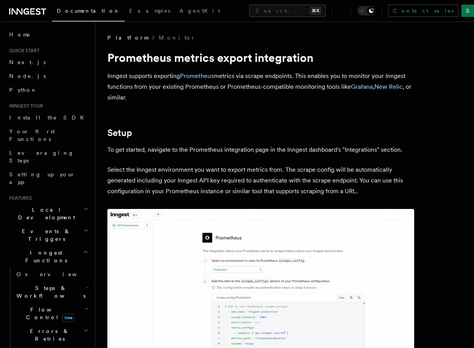  I want to click on span: Node.js, so click(27, 76).